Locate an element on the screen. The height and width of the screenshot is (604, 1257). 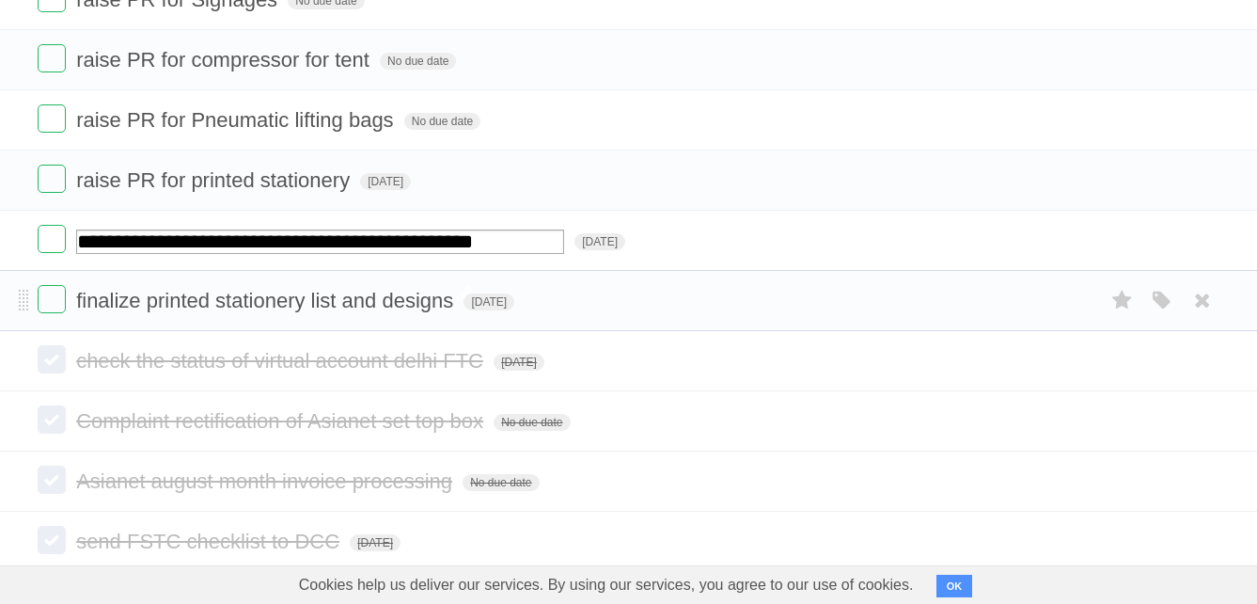
span: Asianet august month invoice processing is located at coordinates (266, 481).